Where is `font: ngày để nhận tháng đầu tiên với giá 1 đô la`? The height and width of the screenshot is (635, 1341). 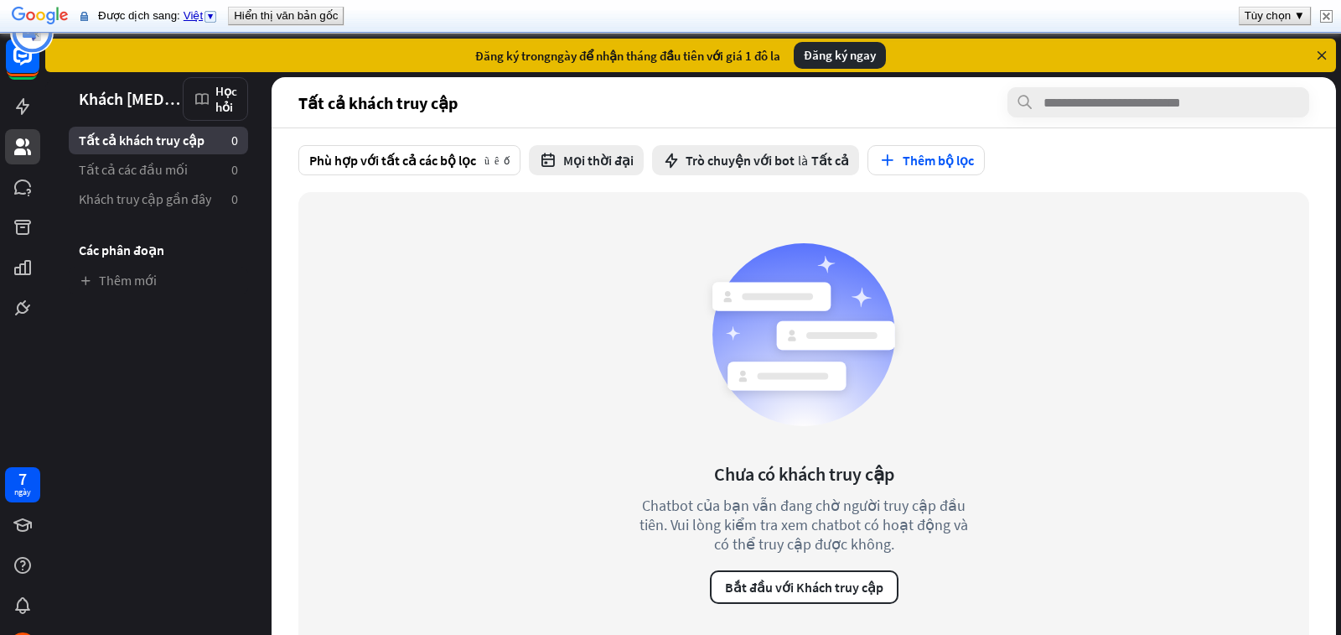 font: ngày để nhận tháng đầu tiên với giá 1 đô la is located at coordinates (666, 55).